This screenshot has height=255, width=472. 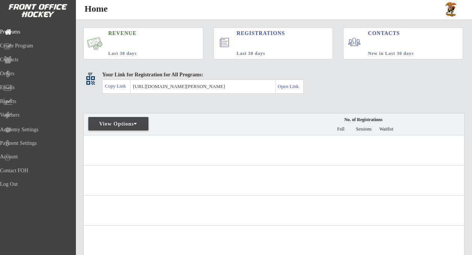 What do you see at coordinates (118, 124) in the screenshot?
I see `div: View Options` at bounding box center [118, 124].